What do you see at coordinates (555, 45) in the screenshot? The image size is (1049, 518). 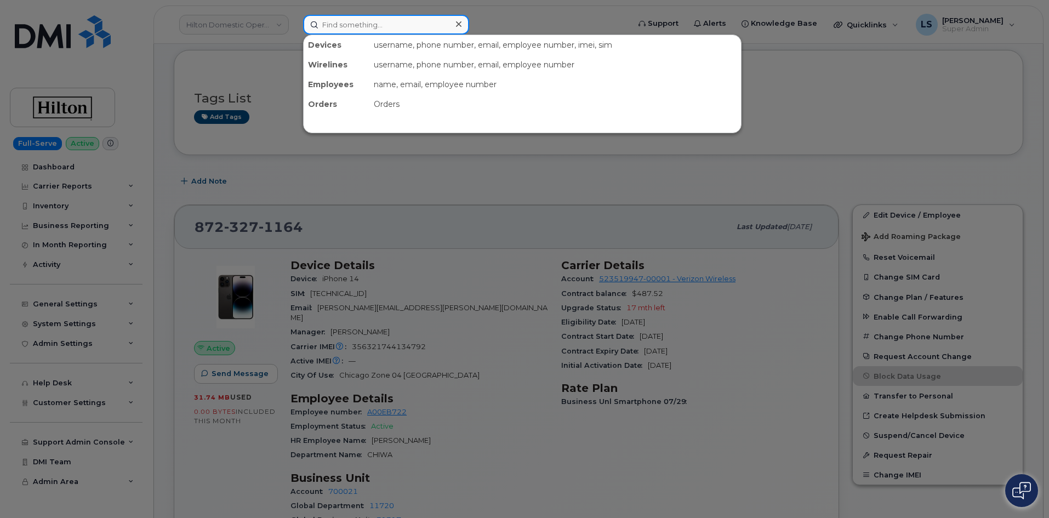 I see `div: username, phone number, email, employee number, imei, sim` at bounding box center [555, 45].